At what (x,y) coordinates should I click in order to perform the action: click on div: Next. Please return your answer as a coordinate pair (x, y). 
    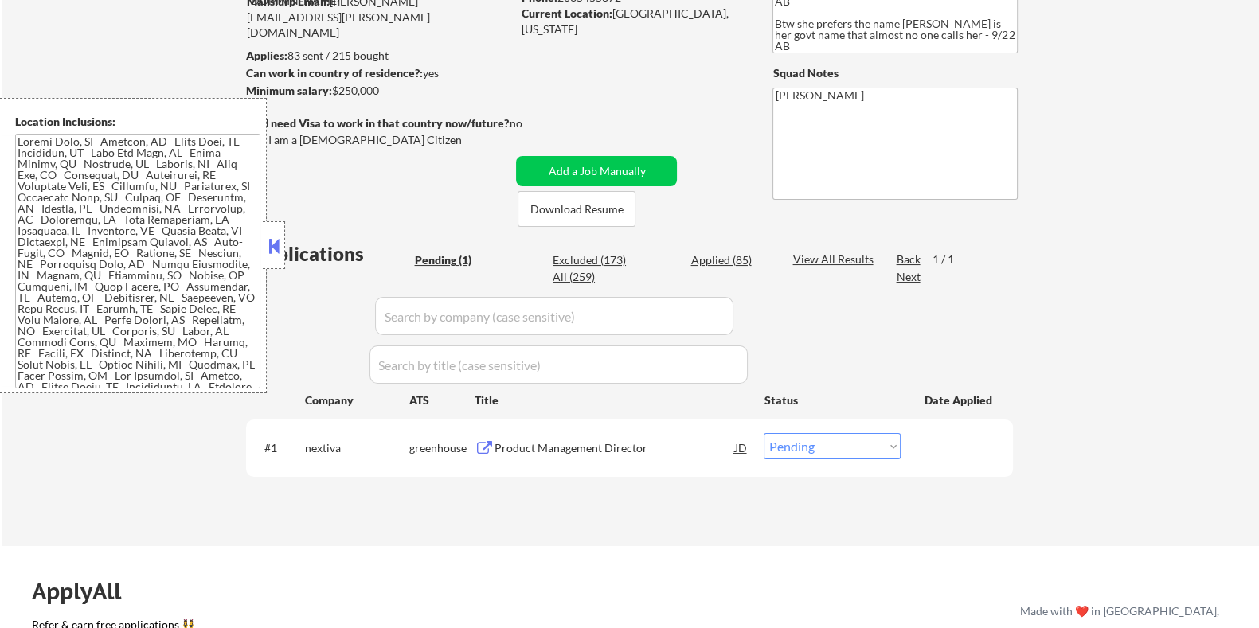
    Looking at the image, I should click on (909, 277).